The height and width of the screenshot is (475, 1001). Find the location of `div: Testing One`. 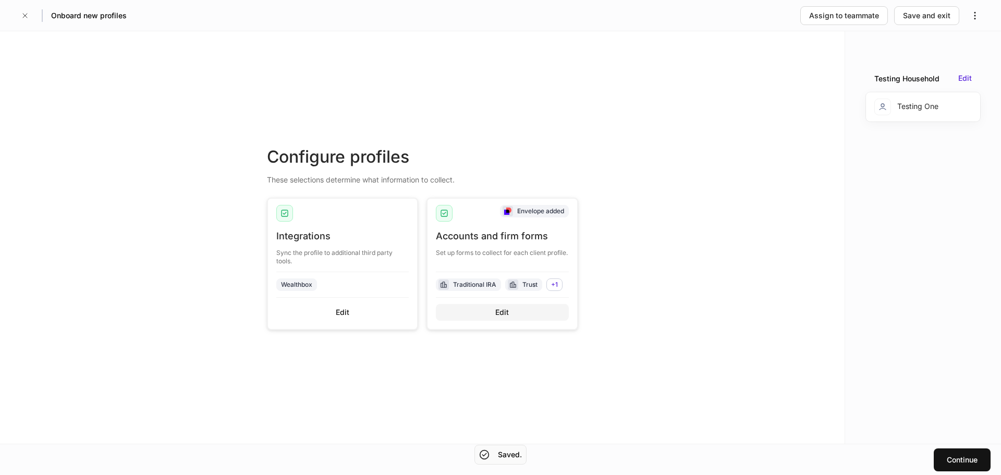

div: Testing One is located at coordinates (906, 107).